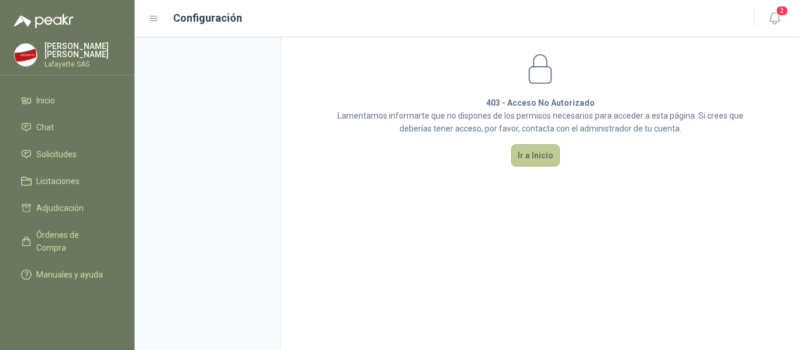  I want to click on a: Solicitudes, so click(67, 154).